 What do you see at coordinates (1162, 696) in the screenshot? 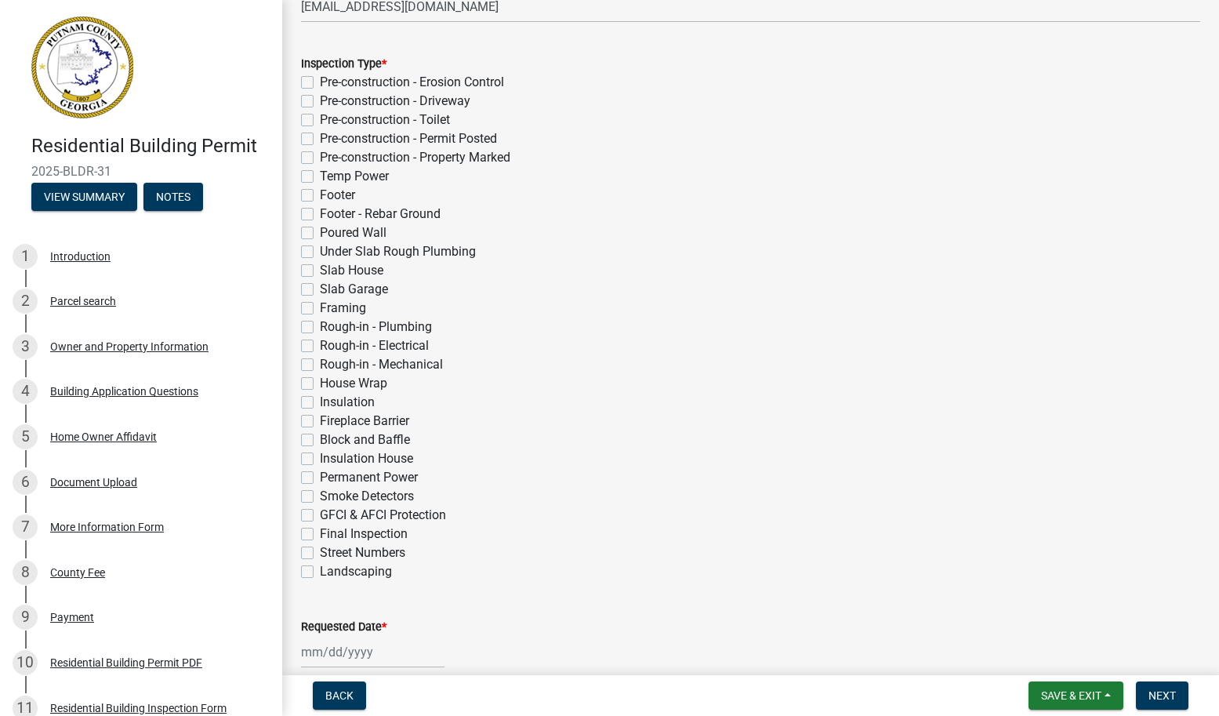
I see `button: Next` at bounding box center [1162, 696].